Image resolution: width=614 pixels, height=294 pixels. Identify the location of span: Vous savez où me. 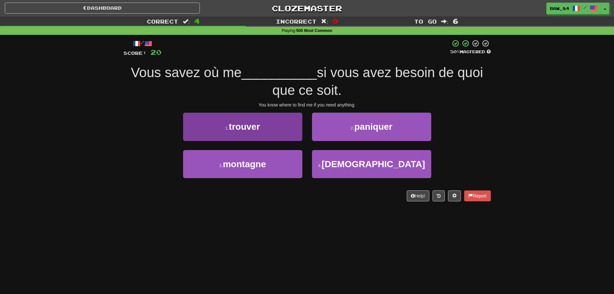
(186, 72).